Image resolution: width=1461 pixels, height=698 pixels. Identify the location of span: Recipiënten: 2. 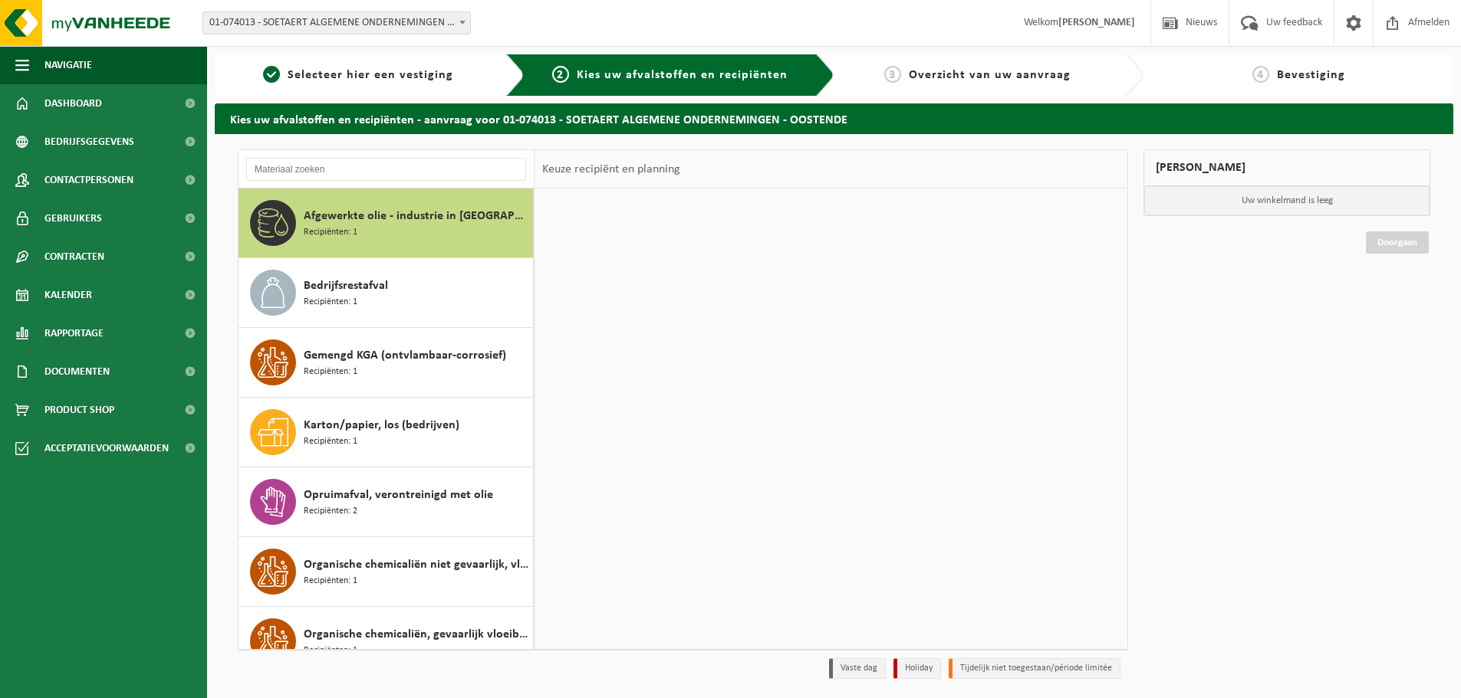
(330, 511).